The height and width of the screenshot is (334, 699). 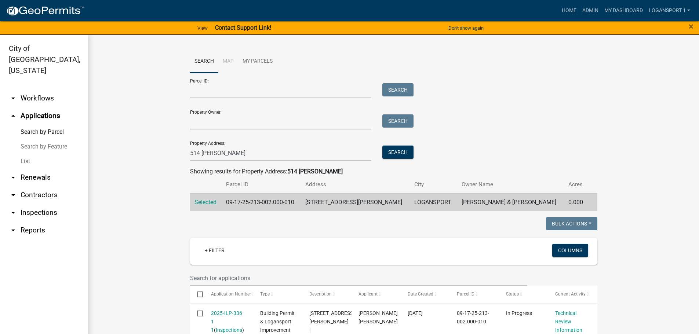 I want to click on datatable-header-cell: Applicant, so click(x=376, y=295).